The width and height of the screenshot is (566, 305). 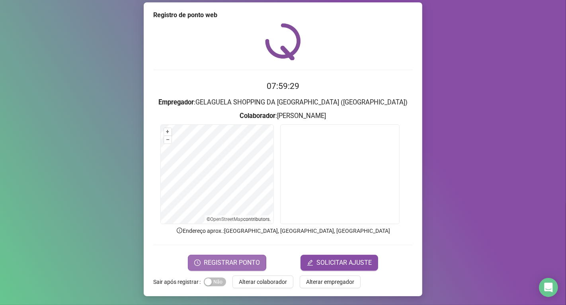 What do you see at coordinates (344, 262) in the screenshot?
I see `span: SOLICITAR AJUSTE` at bounding box center [344, 262].